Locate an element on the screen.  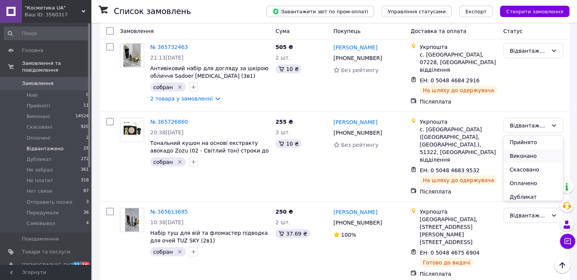
span: Передумали is located at coordinates (43, 213).